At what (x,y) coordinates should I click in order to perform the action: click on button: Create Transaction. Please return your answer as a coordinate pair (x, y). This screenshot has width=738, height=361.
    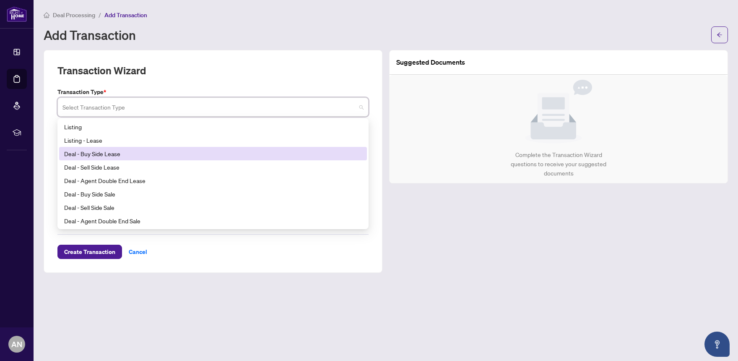
    Looking at the image, I should click on (90, 252).